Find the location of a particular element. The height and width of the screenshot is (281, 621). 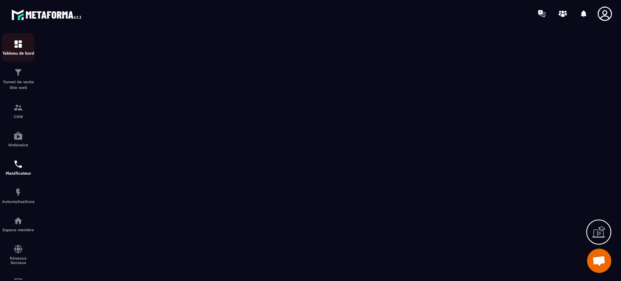

a: formationformationTableau de bord is located at coordinates (18, 47).